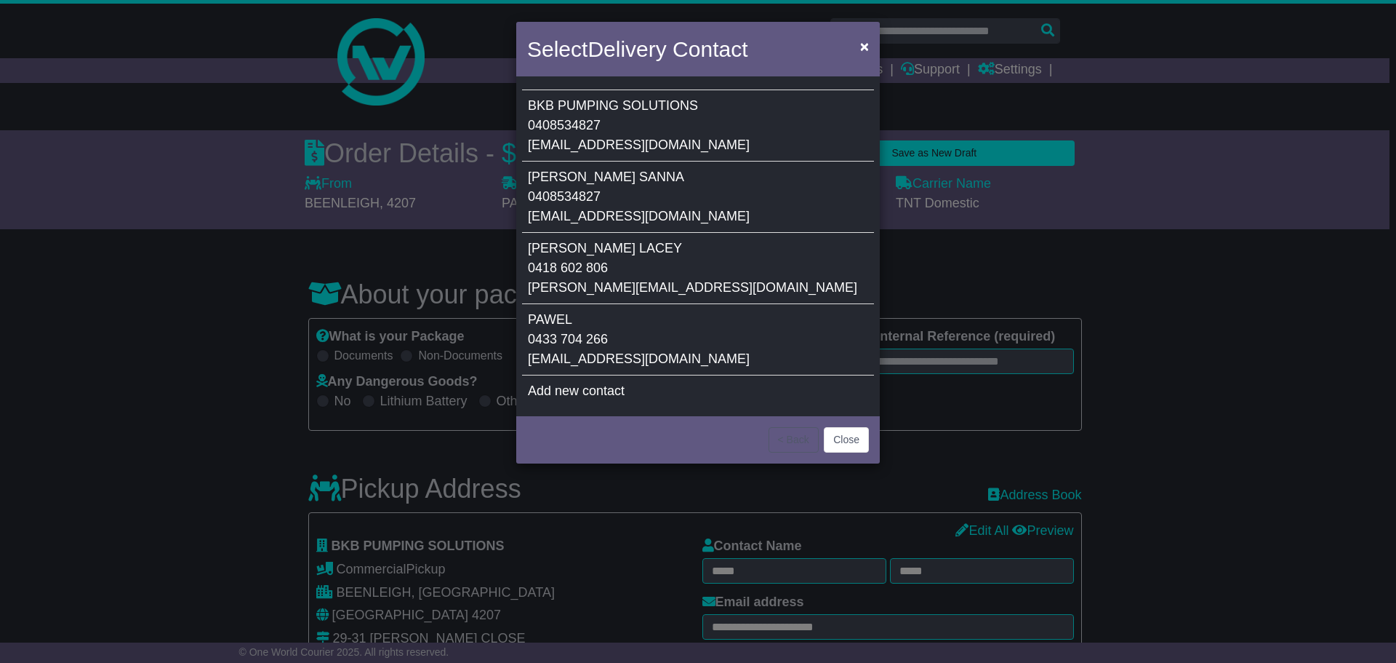 This screenshot has width=1396, height=663. Describe the element at coordinates (568, 268) in the screenshot. I see `span: 0418 602 806` at that location.